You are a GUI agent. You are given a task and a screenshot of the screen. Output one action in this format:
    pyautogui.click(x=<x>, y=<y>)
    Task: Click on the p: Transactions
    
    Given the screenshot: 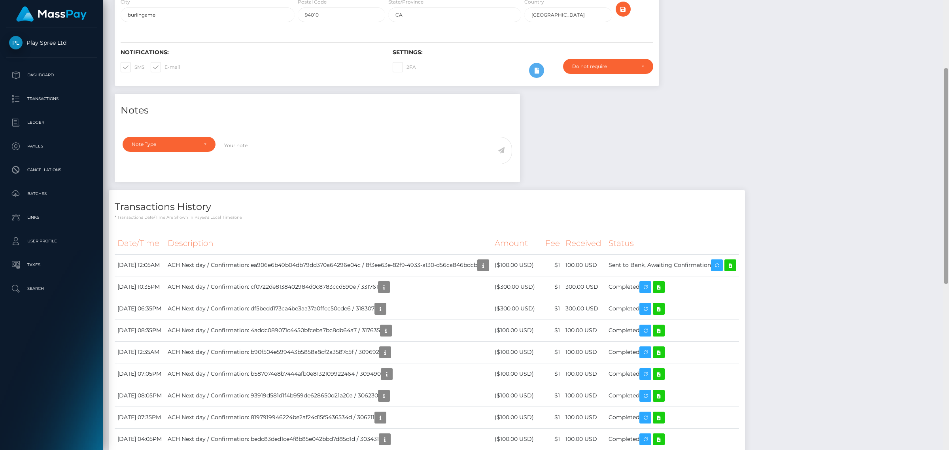 What is the action you would take?
    pyautogui.click(x=51, y=99)
    